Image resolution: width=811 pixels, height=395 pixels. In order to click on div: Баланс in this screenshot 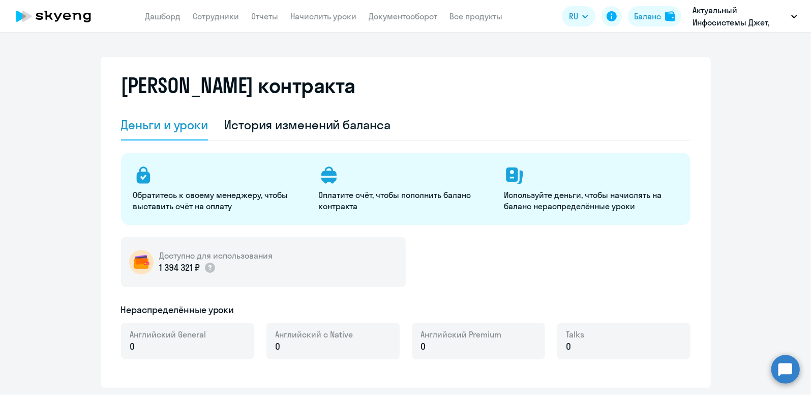, I will do `click(647, 16)`.